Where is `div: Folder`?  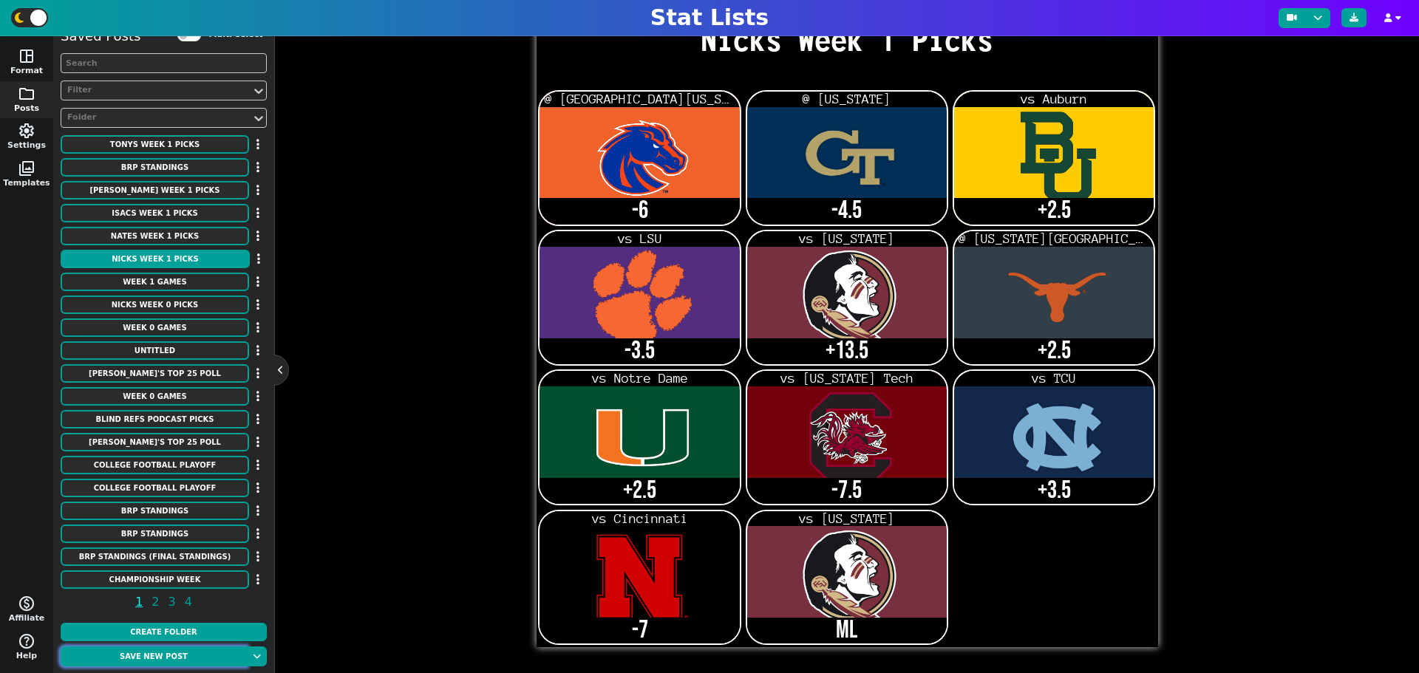 div: Folder is located at coordinates (156, 118).